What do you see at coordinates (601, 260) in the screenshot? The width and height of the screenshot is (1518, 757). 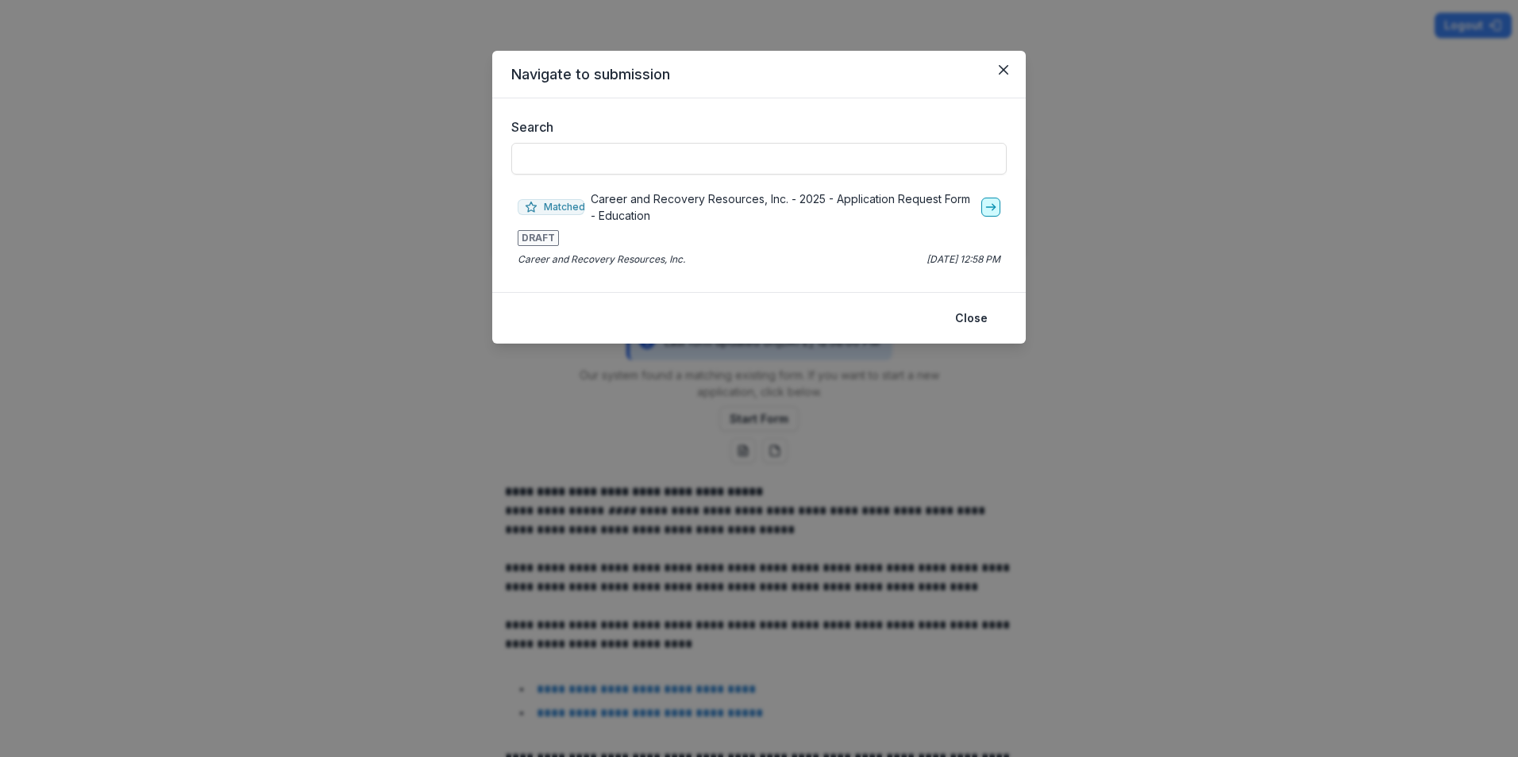 I see `p: Career and Recovery Resources, Inc.` at bounding box center [601, 260].